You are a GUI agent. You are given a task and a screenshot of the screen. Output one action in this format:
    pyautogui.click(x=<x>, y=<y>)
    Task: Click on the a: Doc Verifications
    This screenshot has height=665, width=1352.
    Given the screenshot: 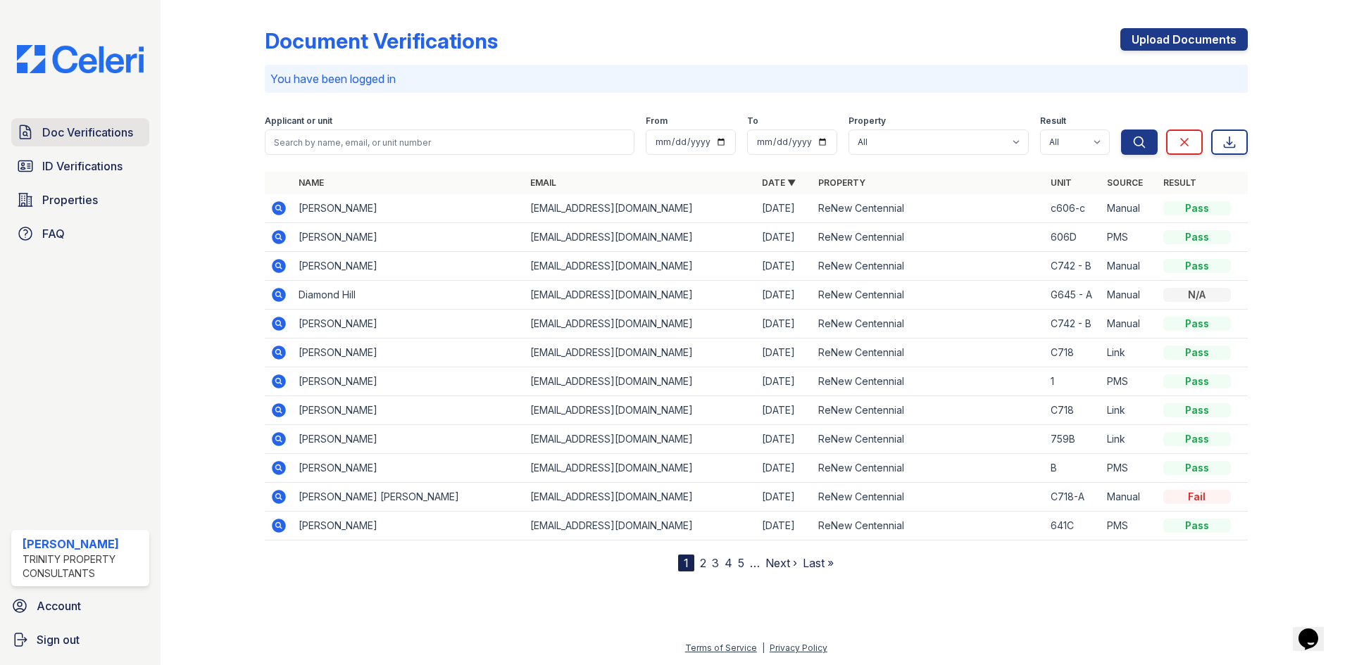 What is the action you would take?
    pyautogui.click(x=80, y=132)
    